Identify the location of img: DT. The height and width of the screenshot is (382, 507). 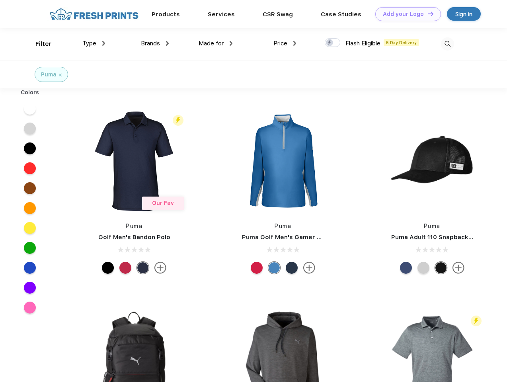
(430, 14).